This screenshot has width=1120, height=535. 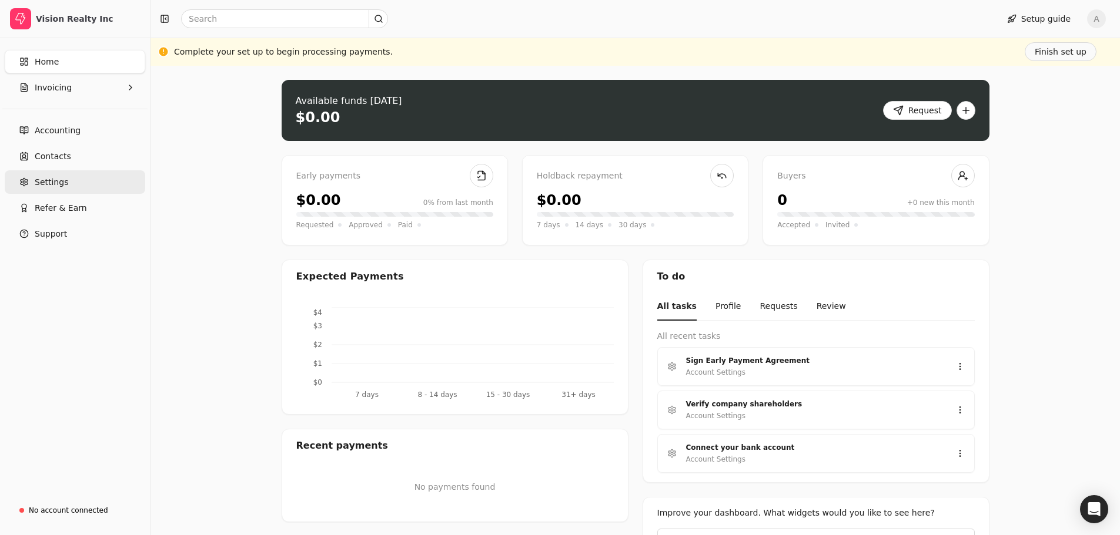 What do you see at coordinates (811, 361) in the screenshot?
I see `div: Sign Early Payment Agreement` at bounding box center [811, 361].